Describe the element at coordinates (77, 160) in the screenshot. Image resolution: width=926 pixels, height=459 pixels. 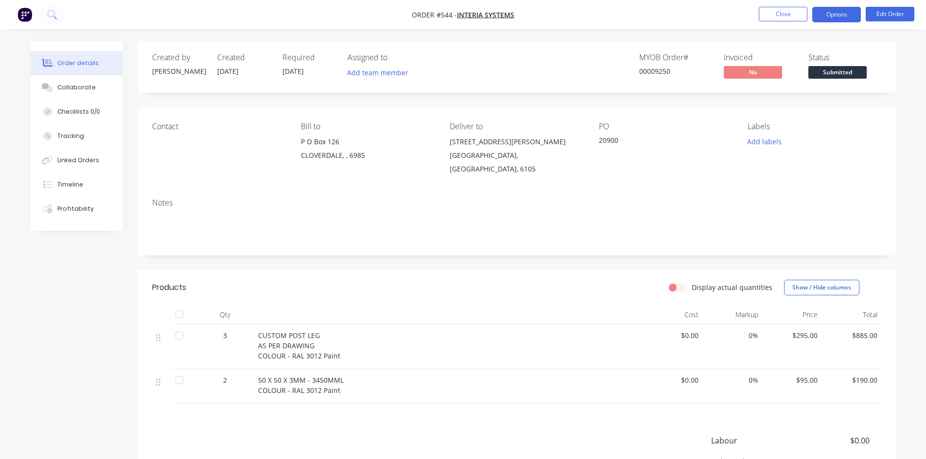
I see `button: Linked Orders` at that location.